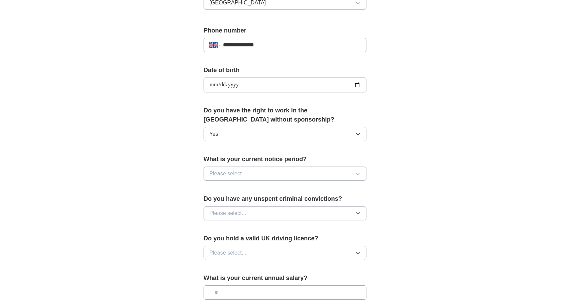 The width and height of the screenshot is (570, 303). I want to click on label: What is your current notice period?, so click(285, 159).